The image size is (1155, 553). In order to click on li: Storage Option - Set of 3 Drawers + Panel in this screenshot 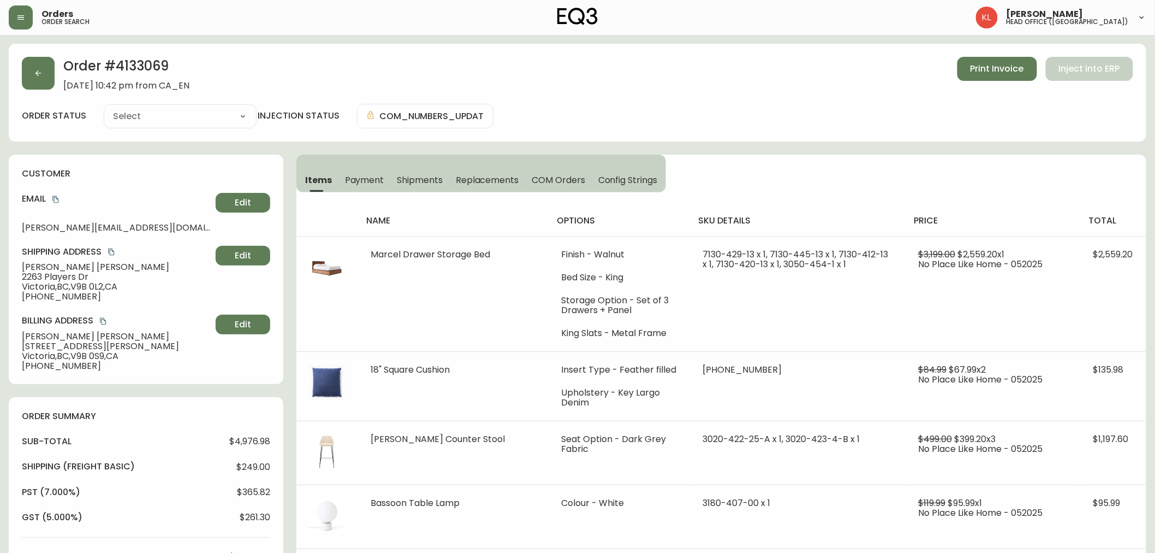, I will do `click(619, 305)`.